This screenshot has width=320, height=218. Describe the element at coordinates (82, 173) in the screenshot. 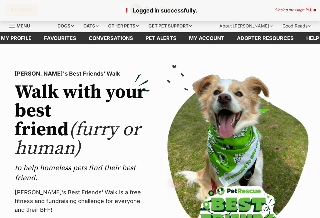

I see `p: to help homeless pets find their best friend.` at that location.